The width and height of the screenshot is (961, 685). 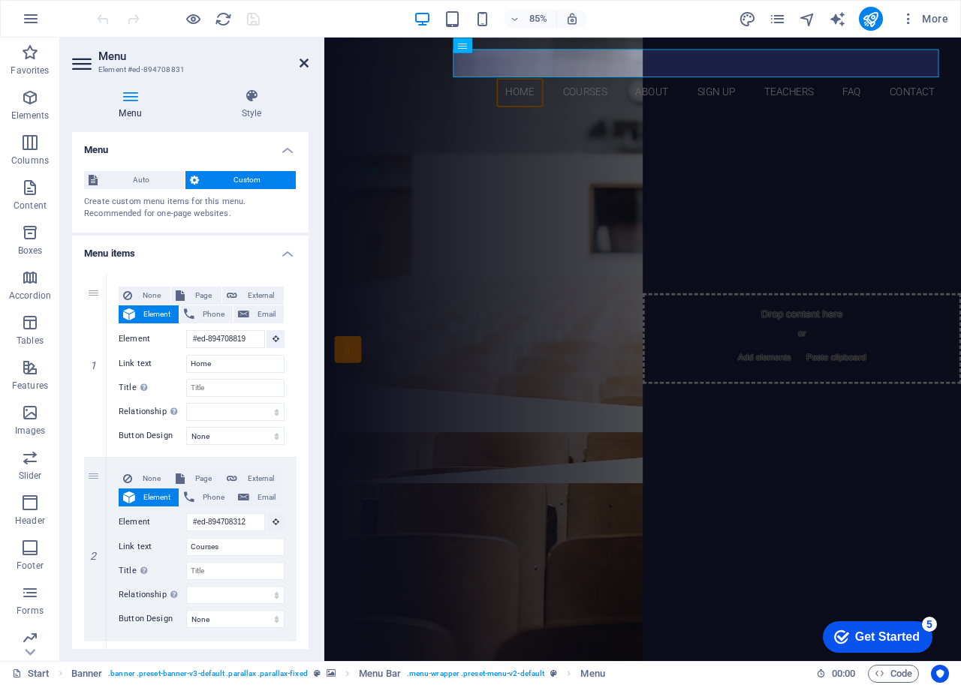 I want to click on div: Get Started, so click(x=73, y=23).